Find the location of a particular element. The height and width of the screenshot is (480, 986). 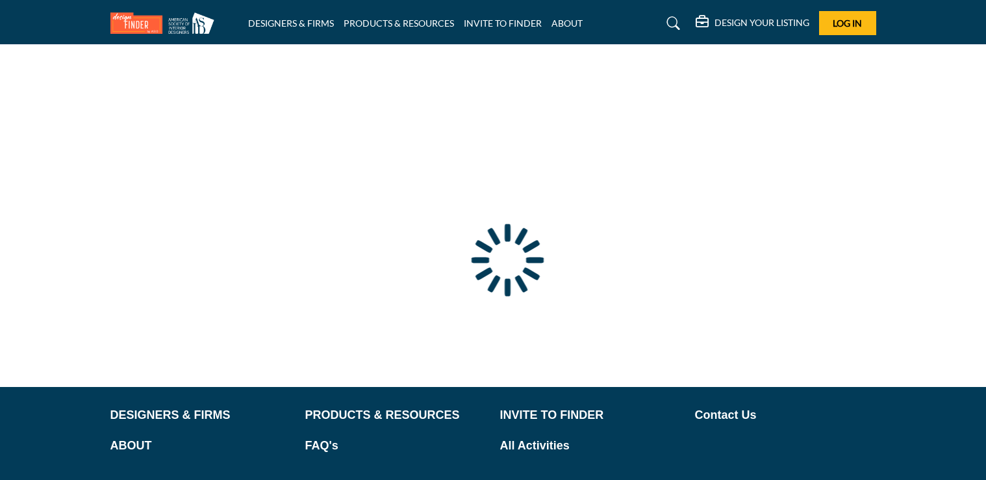

p: DESIGNERS & FIRMS is located at coordinates (201, 415).